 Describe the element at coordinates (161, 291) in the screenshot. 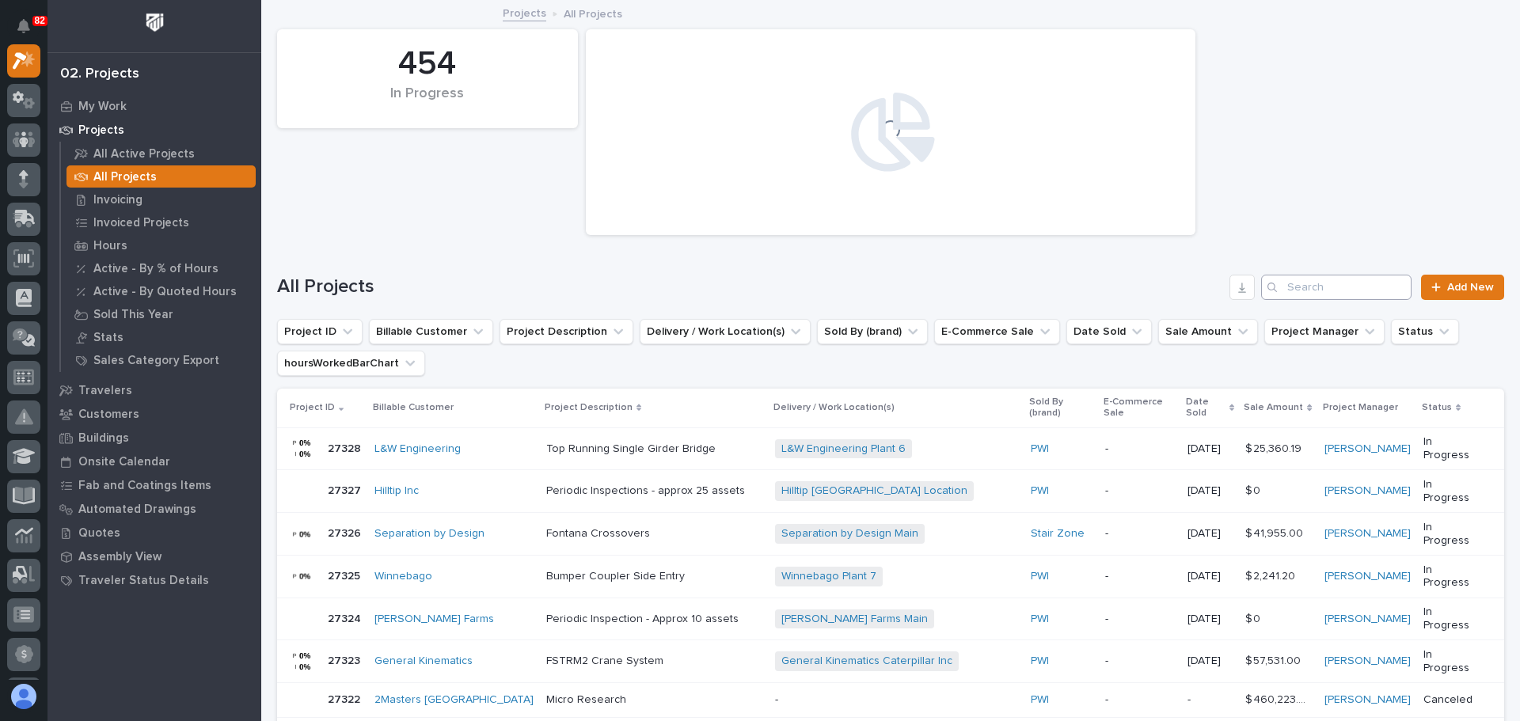

I see `a: Active - By Quoted Hours` at that location.